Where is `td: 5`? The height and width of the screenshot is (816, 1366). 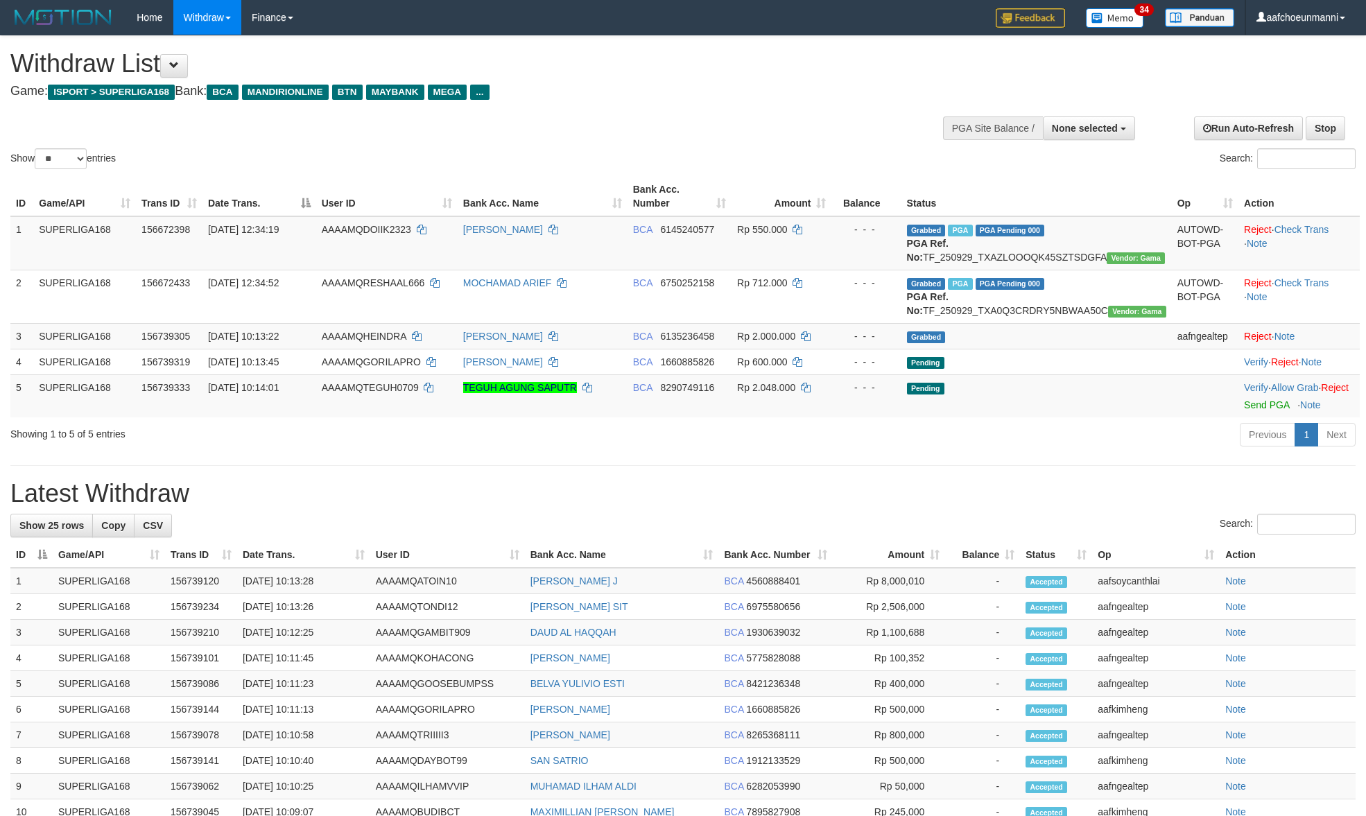 td: 5 is located at coordinates (31, 684).